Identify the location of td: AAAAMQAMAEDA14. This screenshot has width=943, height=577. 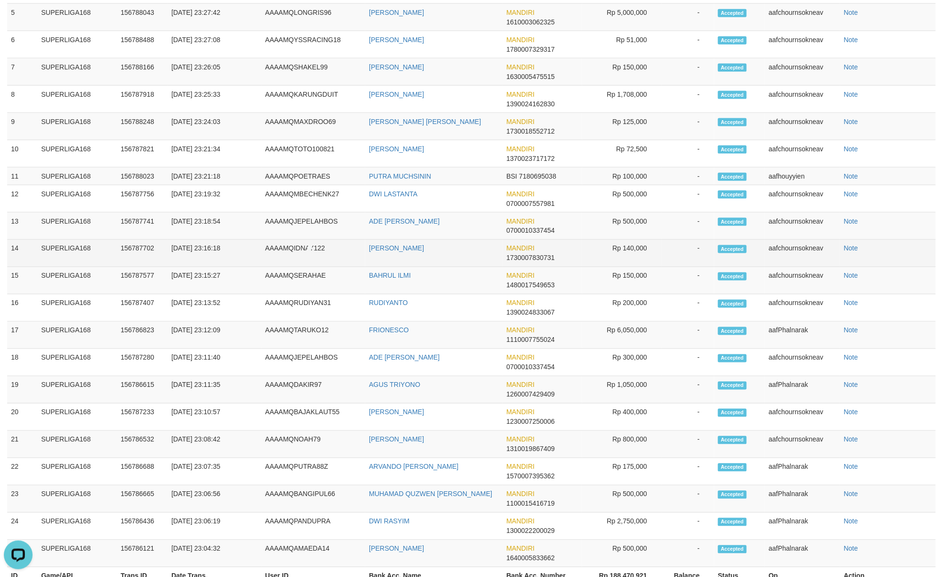
(313, 554).